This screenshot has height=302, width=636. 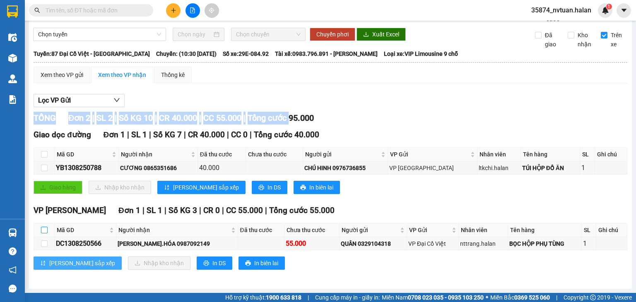 I want to click on span: Số KG 3, so click(x=183, y=210).